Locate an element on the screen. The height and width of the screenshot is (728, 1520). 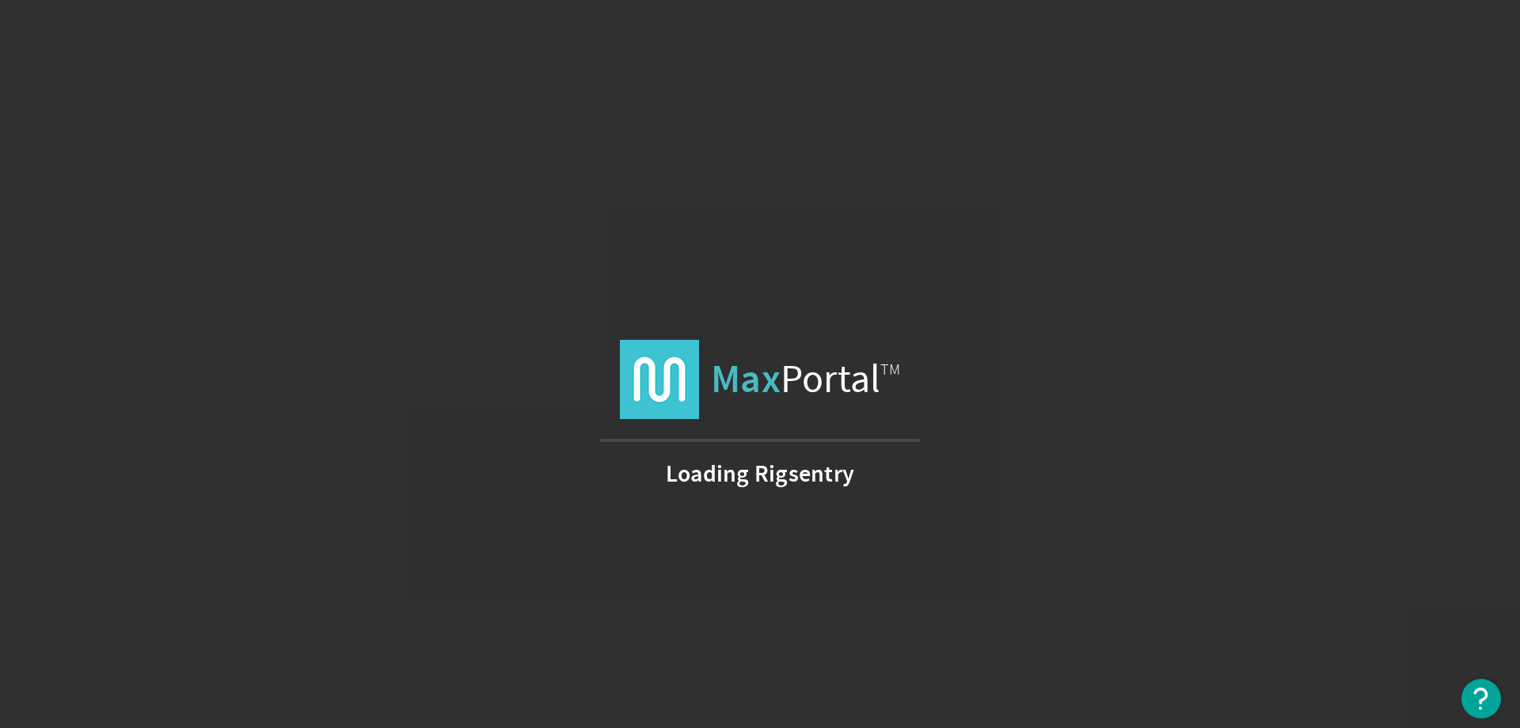
span: TM is located at coordinates (890, 369).